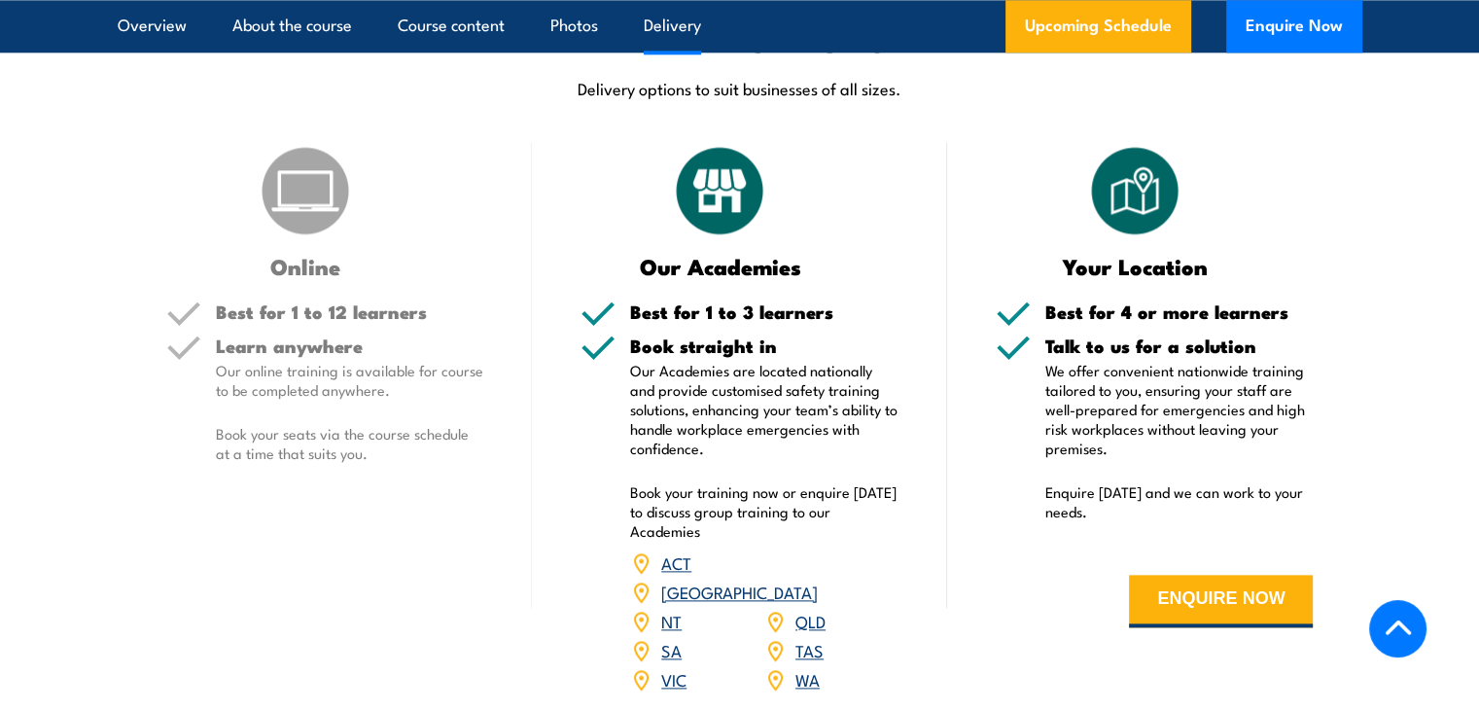 The height and width of the screenshot is (710, 1479). What do you see at coordinates (764, 409) in the screenshot?
I see `p: Our Academies are located nationally and provide customised safety training solutions, enhancing ...` at bounding box center [764, 409].